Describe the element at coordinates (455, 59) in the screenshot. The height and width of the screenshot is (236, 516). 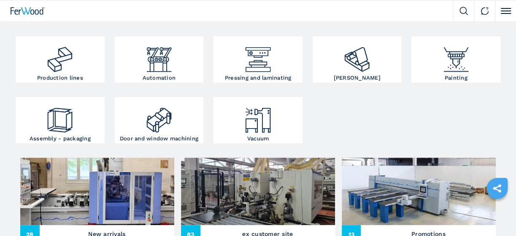
I see `a: Painting` at that location.